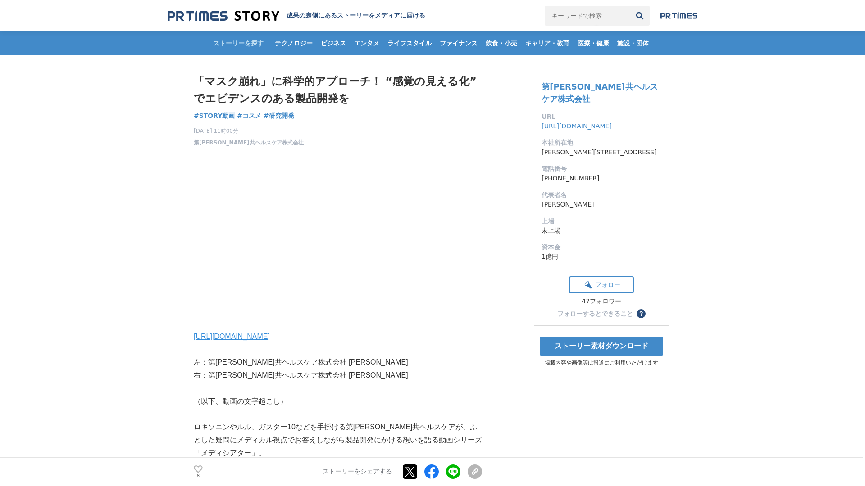 This screenshot has width=865, height=486. What do you see at coordinates (601, 117) in the screenshot?
I see `dt: URL` at bounding box center [601, 117].